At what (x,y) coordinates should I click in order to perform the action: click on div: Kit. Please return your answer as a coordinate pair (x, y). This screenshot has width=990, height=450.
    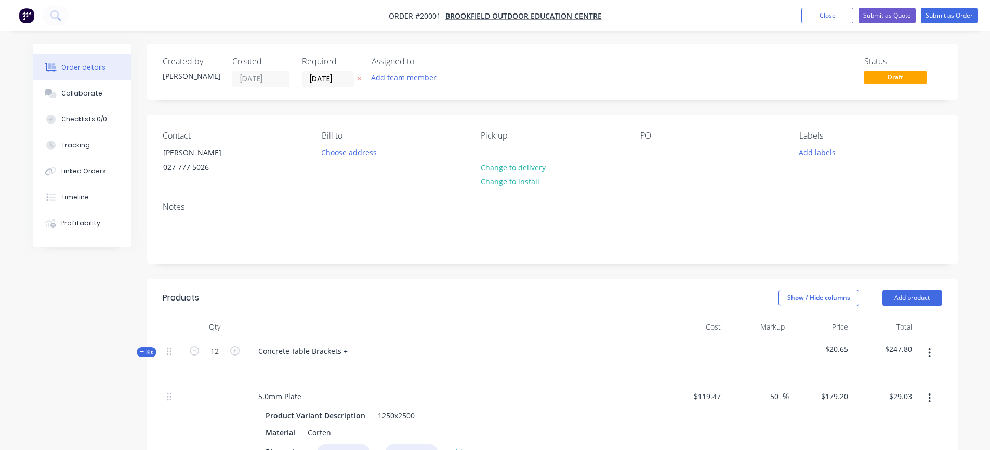
    Looking at the image, I should click on (147, 352).